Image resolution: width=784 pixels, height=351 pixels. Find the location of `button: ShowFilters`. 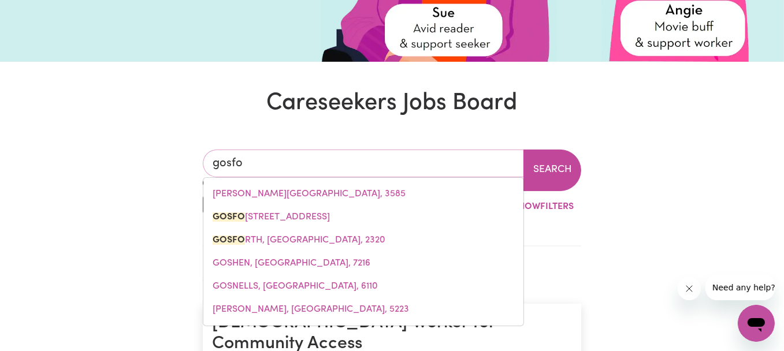

button: ShowFilters is located at coordinates (536, 207).